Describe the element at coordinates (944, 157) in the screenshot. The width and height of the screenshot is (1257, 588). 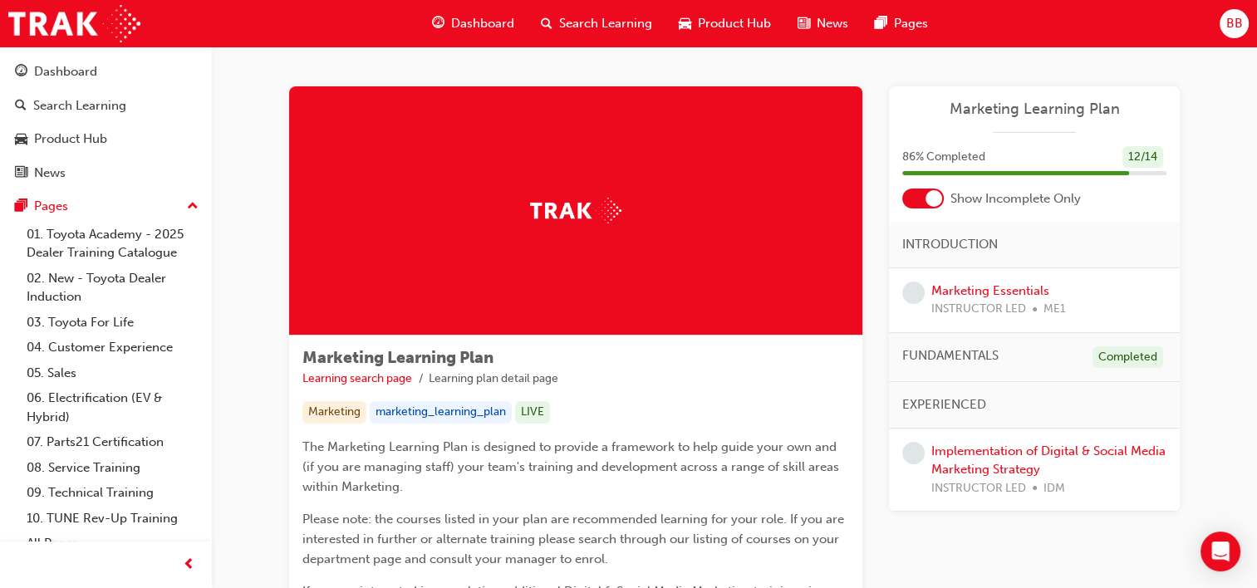
I see `span: 86 % Completed` at that location.